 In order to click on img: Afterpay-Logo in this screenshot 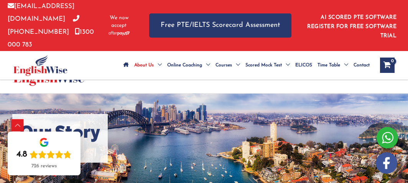, I will do `click(119, 33)`.